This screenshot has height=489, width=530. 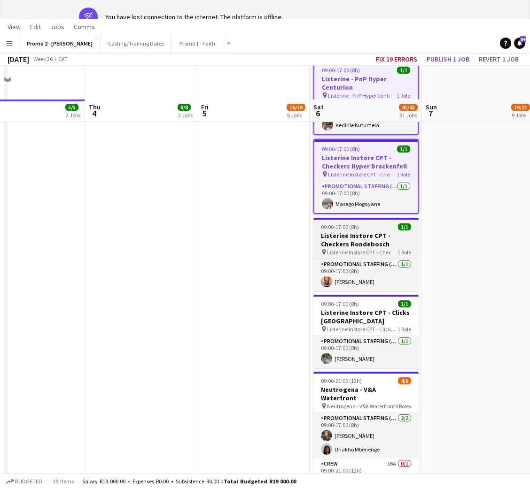 I want to click on span: Budgeted, so click(x=29, y=482).